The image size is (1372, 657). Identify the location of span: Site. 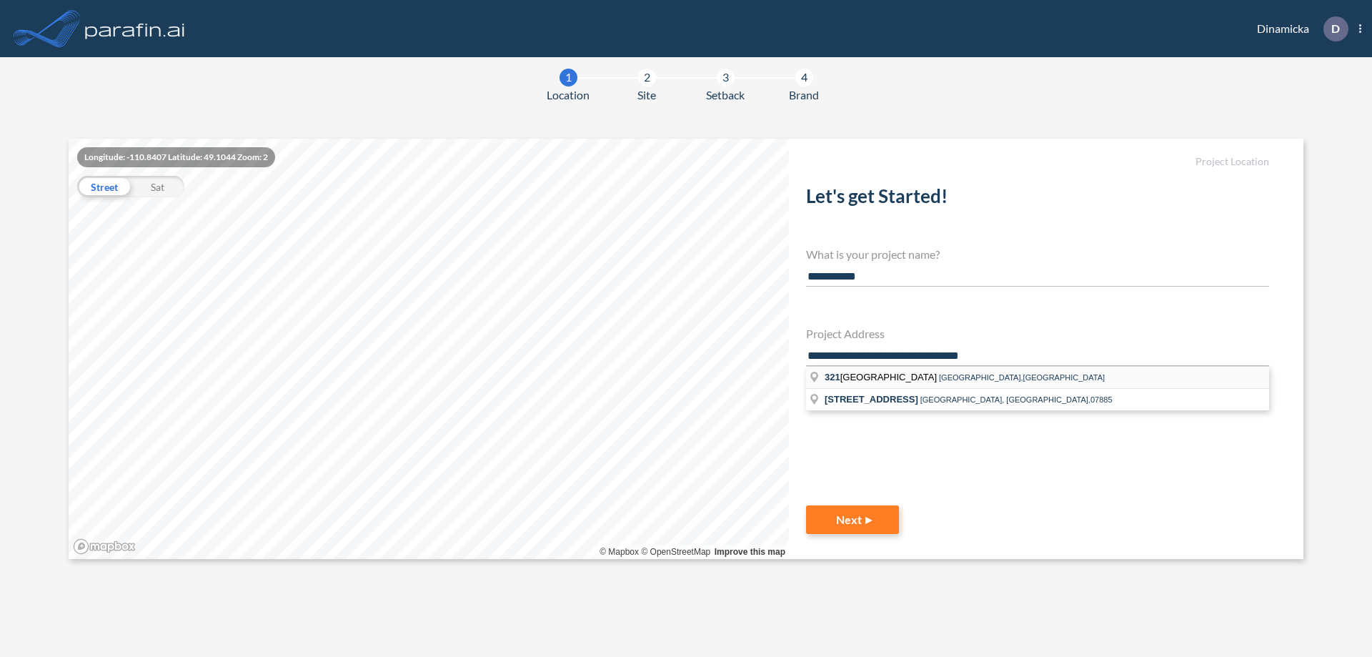
(647, 95).